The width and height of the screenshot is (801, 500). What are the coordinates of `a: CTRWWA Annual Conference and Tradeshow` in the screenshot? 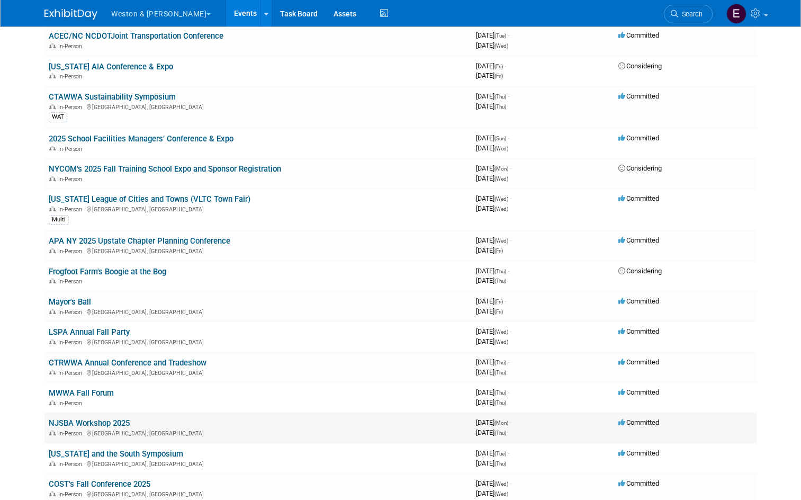 It's located at (128, 363).